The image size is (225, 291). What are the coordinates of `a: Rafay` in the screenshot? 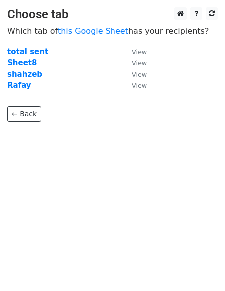 It's located at (19, 85).